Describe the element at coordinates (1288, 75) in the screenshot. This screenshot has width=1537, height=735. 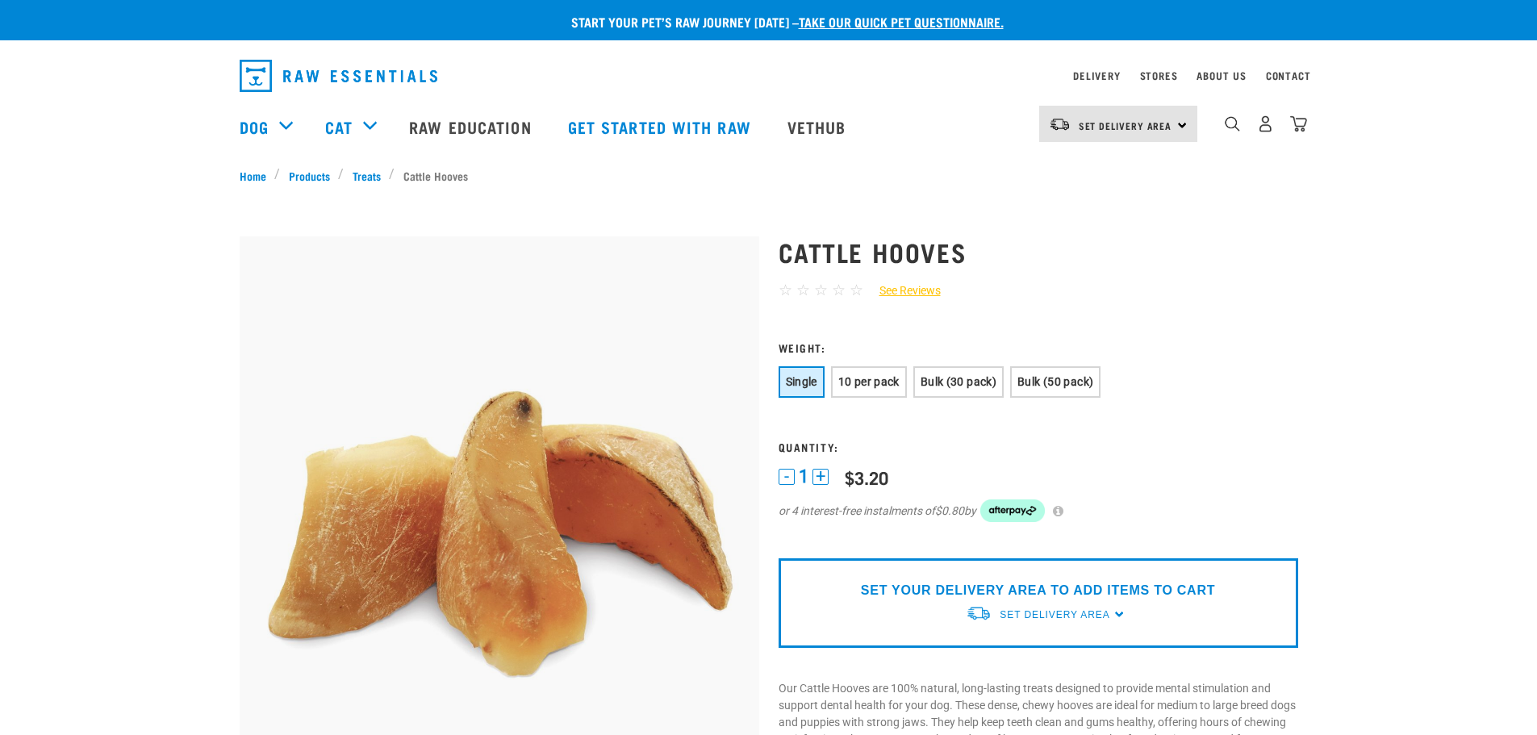
I see `a: Contact` at that location.